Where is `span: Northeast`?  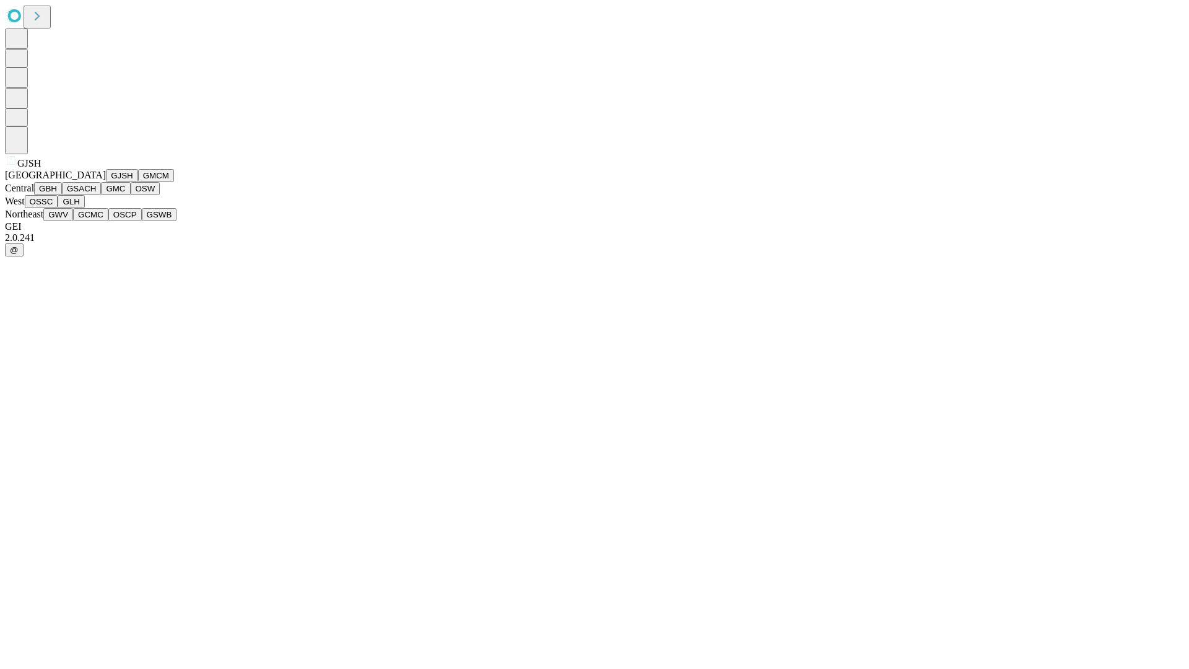
span: Northeast is located at coordinates (24, 214).